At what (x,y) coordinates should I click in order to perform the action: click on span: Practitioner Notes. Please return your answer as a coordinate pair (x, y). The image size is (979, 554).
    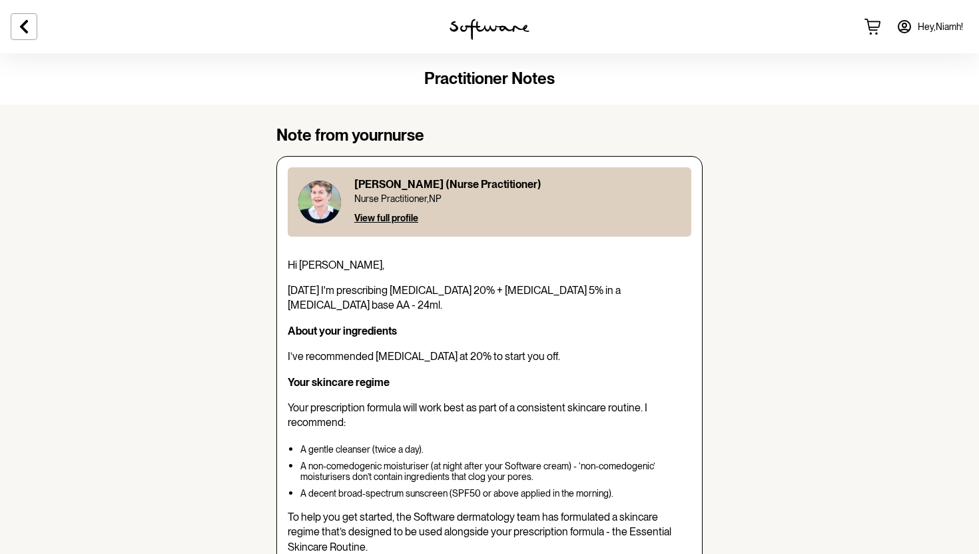
    Looking at the image, I should click on (490, 78).